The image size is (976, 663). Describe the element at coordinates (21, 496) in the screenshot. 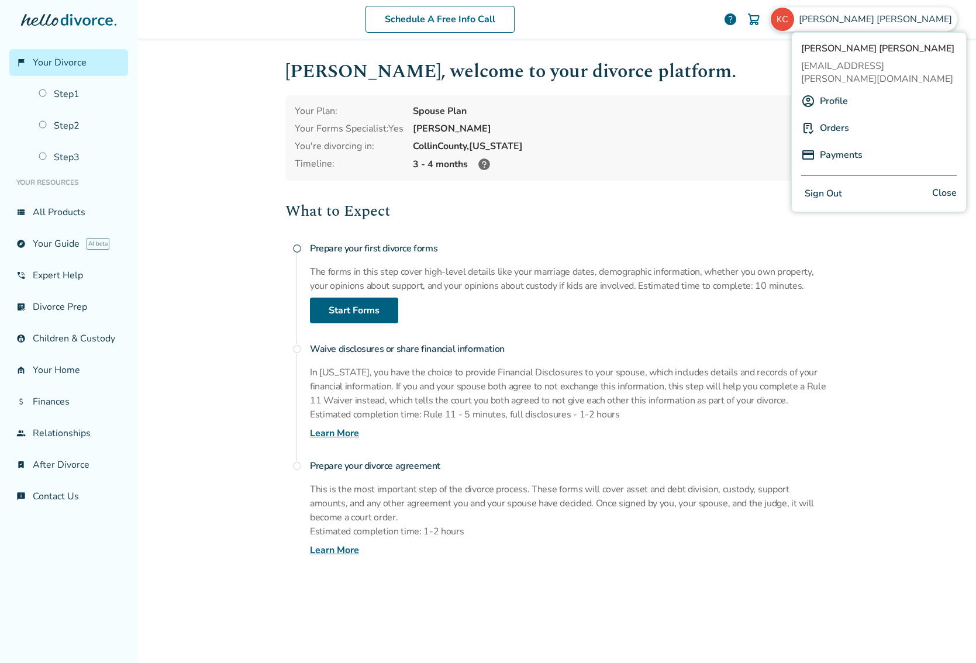

I see `span: chat_info` at that location.